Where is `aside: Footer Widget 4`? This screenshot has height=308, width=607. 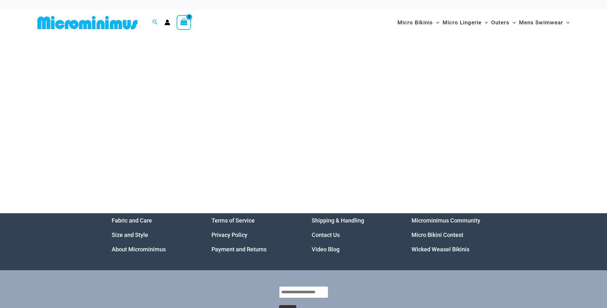
aside: Footer Widget 4 is located at coordinates (454, 235).